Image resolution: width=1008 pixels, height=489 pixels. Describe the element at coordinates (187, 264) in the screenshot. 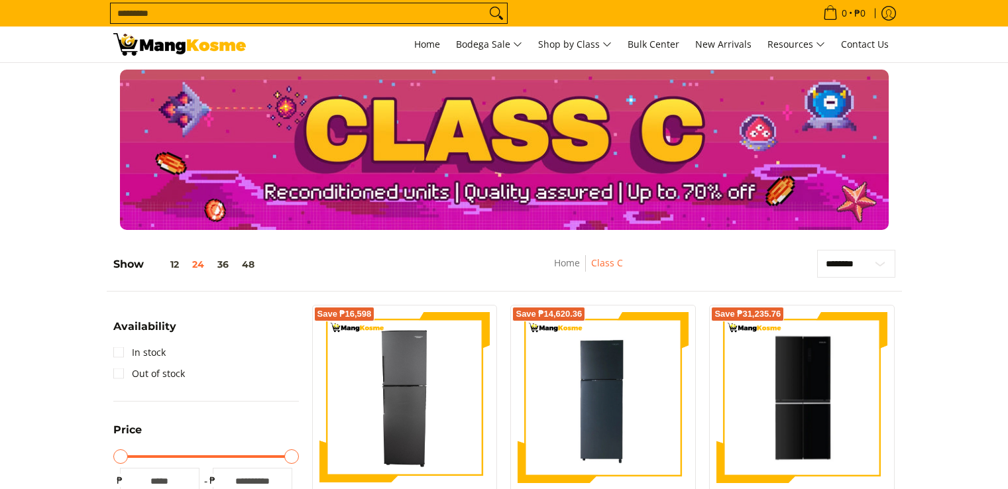

I see `h5: Show` at that location.